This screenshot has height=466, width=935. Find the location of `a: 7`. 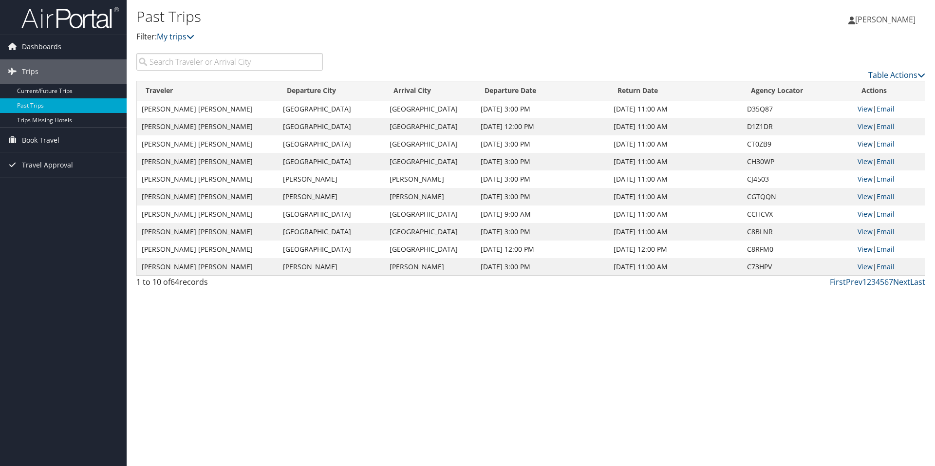

a: 7 is located at coordinates (890, 282).